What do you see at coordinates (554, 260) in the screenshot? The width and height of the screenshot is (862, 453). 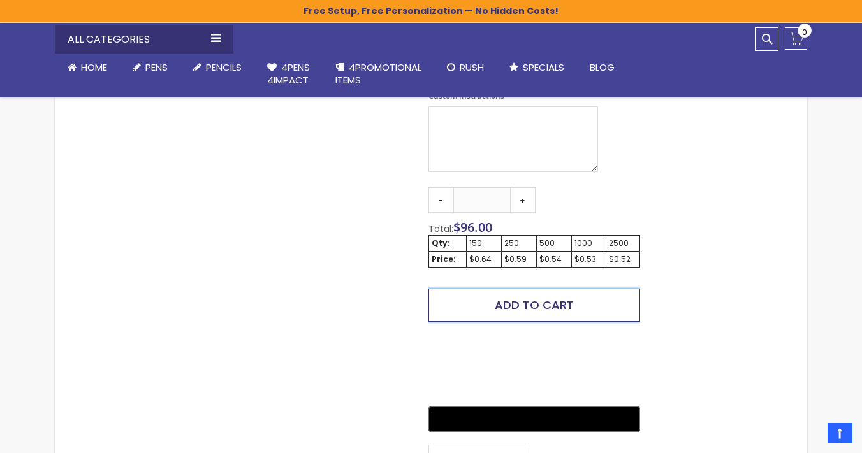 I see `div: $0.54` at bounding box center [554, 260].